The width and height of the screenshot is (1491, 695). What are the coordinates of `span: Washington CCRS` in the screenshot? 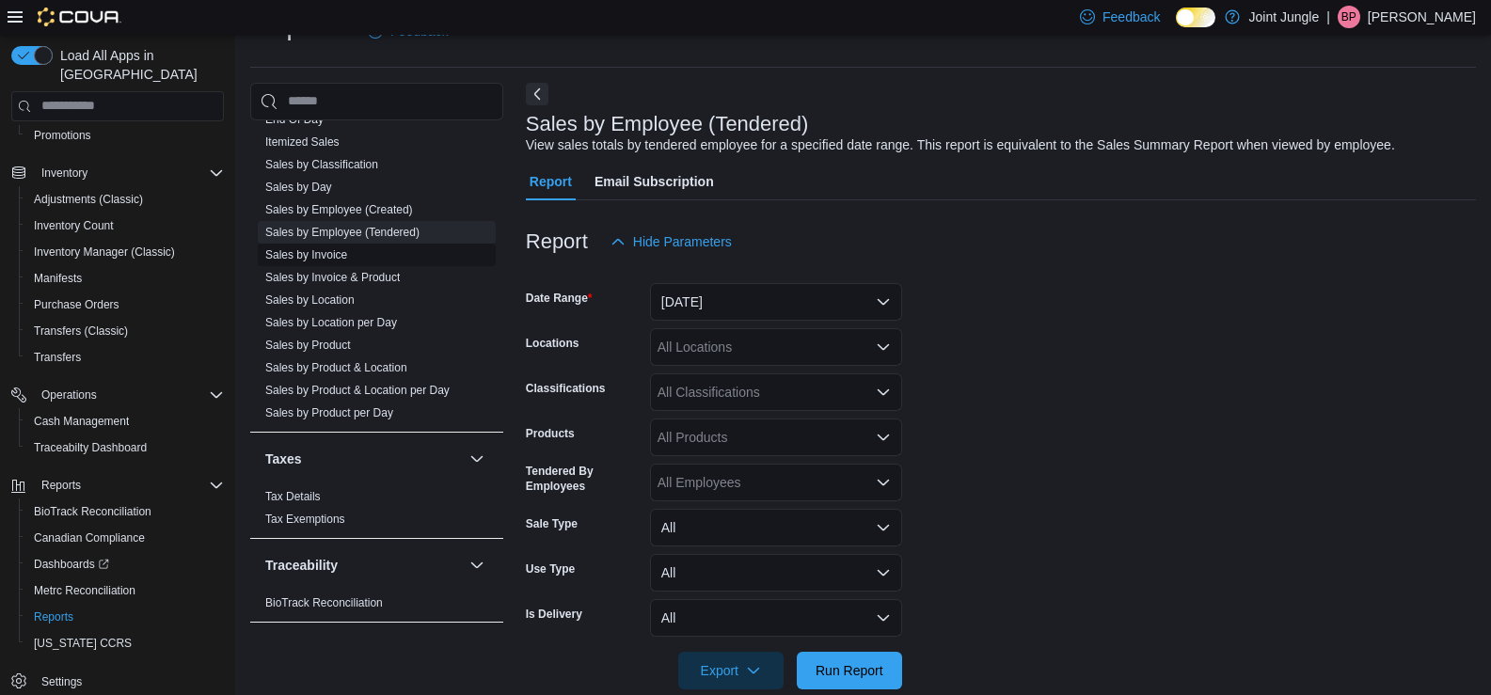 It's located at (125, 644).